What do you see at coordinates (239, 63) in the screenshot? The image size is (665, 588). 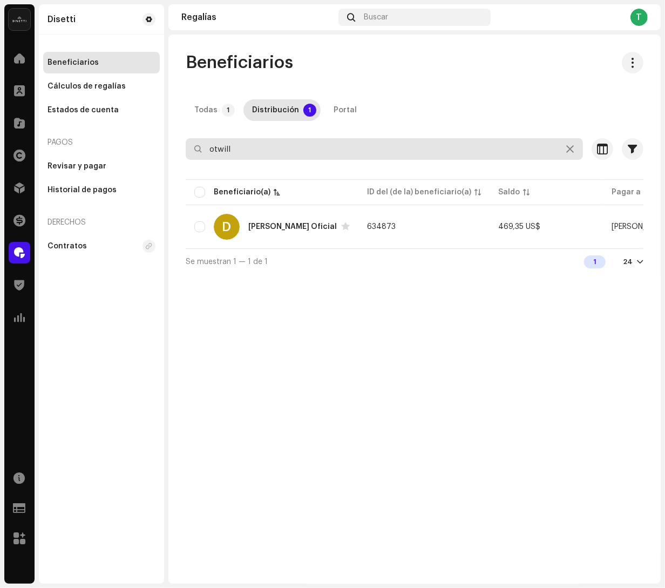 I see `span: Beneficiarios` at bounding box center [239, 63].